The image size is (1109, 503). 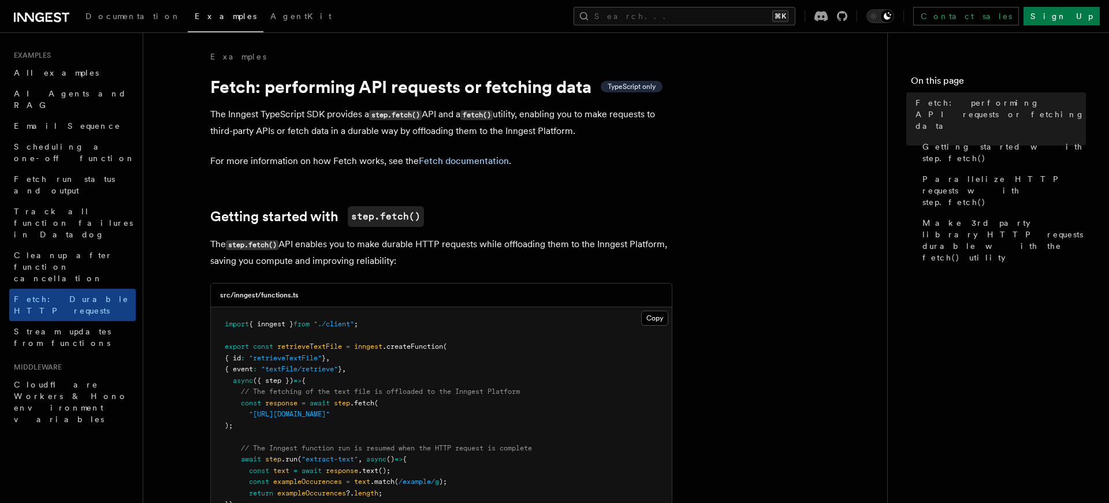 I want to click on a: Contact sales, so click(x=966, y=16).